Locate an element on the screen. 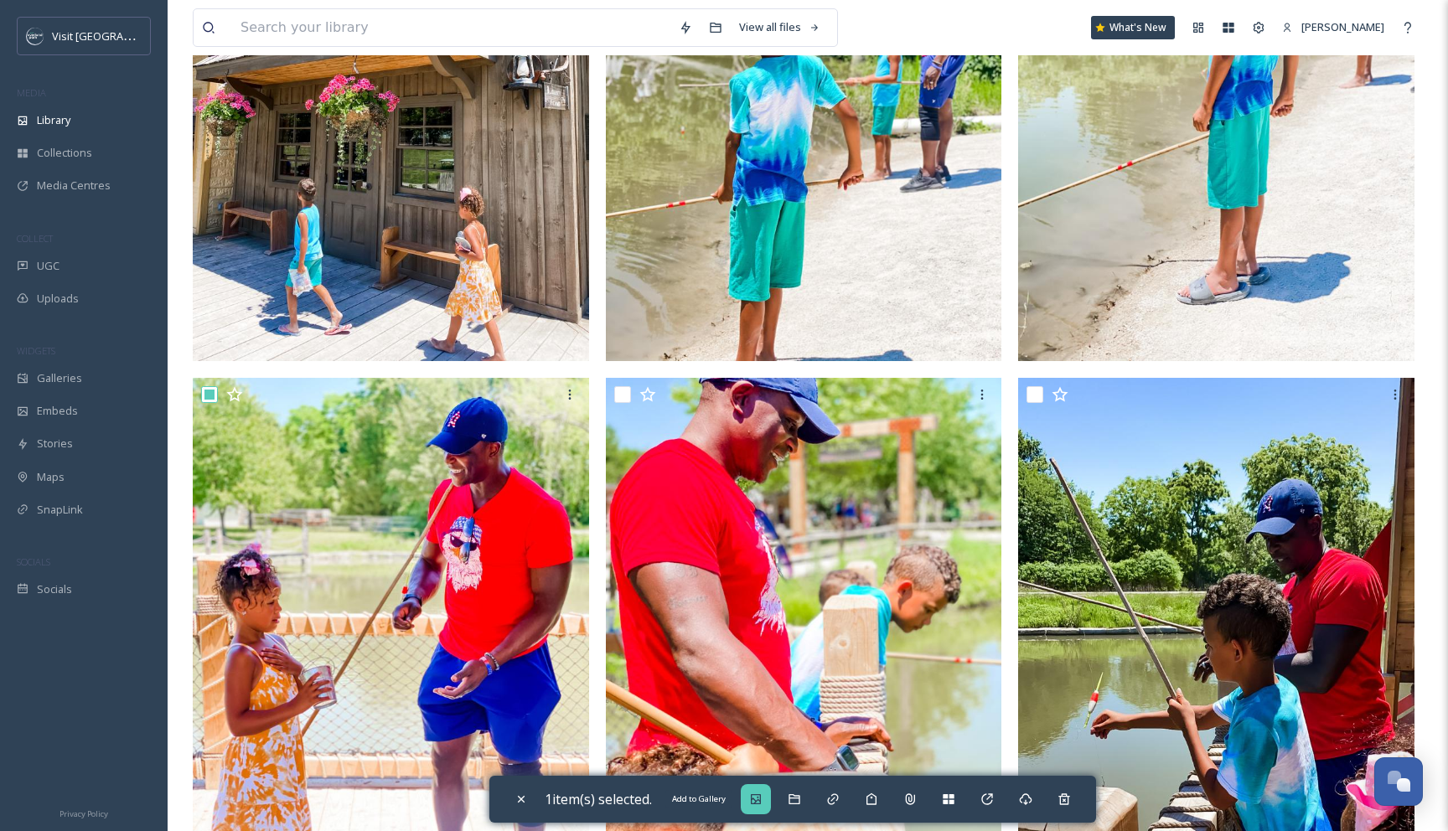 This screenshot has height=831, width=1448. div: Add to Gallery is located at coordinates (699, 799).